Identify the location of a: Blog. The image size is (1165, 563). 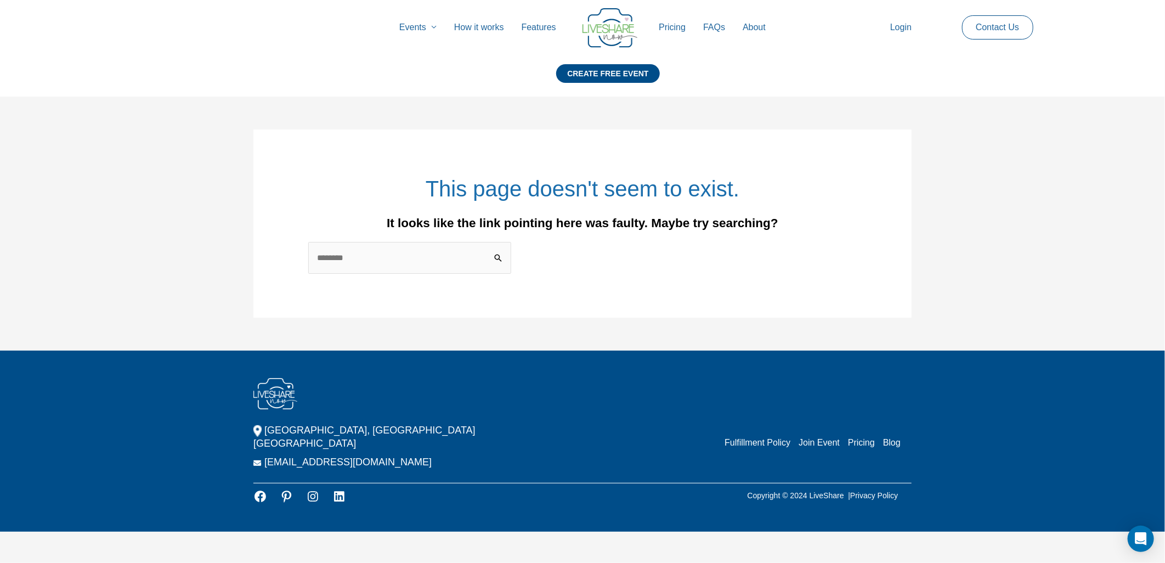
(892, 442).